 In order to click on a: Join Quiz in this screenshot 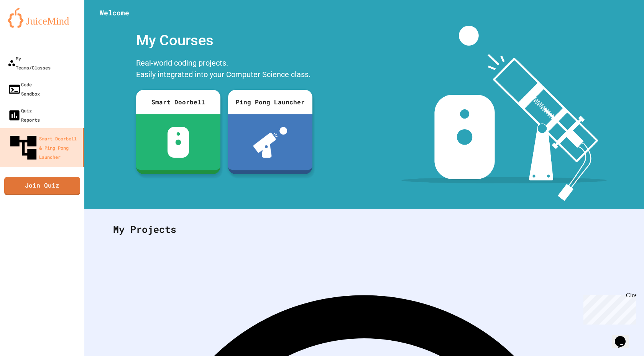, I will do `click(42, 186)`.